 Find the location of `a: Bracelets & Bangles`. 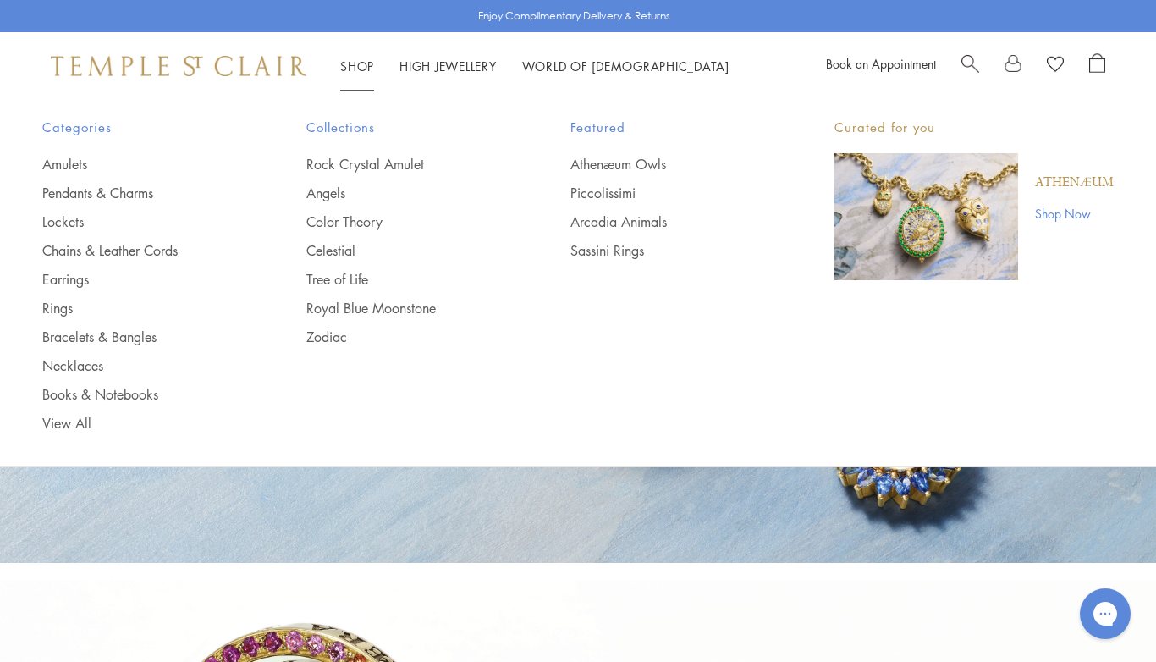

a: Bracelets & Bangles is located at coordinates (141, 337).